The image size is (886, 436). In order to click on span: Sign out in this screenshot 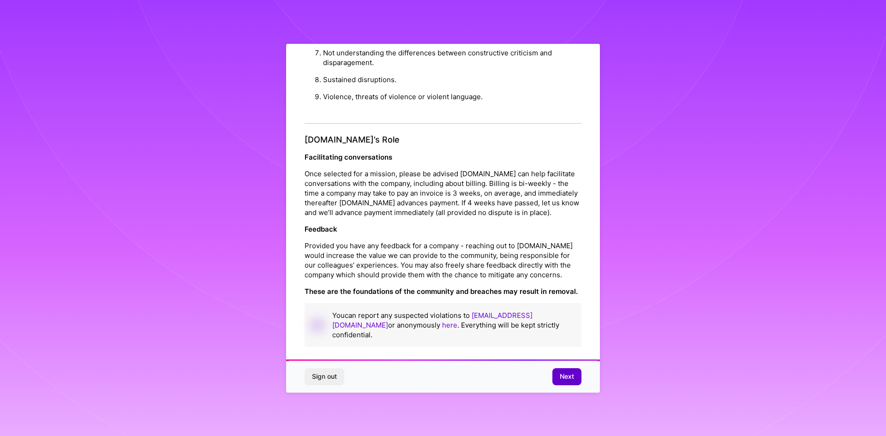, I will do `click(324, 377)`.